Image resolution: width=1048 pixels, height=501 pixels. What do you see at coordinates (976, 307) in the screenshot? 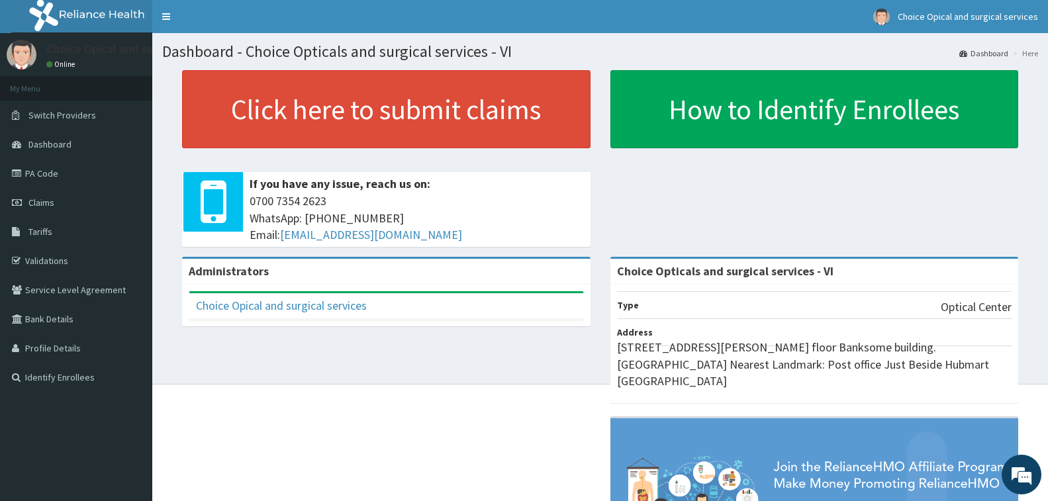
I see `p: Optical Center` at bounding box center [976, 307].